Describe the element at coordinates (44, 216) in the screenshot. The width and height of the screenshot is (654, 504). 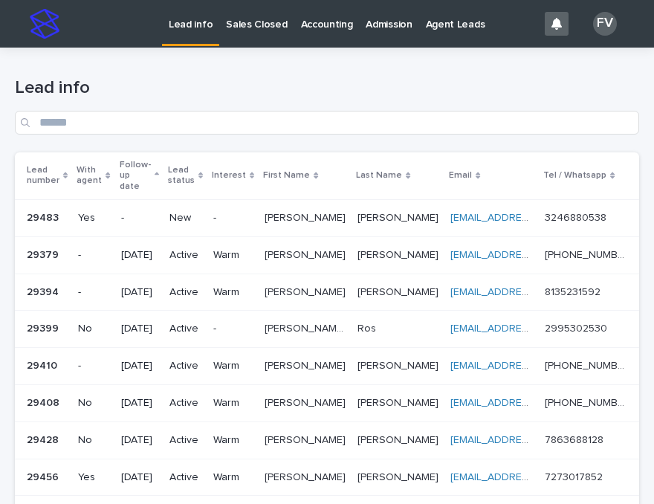
I see `p: 29483` at that location.